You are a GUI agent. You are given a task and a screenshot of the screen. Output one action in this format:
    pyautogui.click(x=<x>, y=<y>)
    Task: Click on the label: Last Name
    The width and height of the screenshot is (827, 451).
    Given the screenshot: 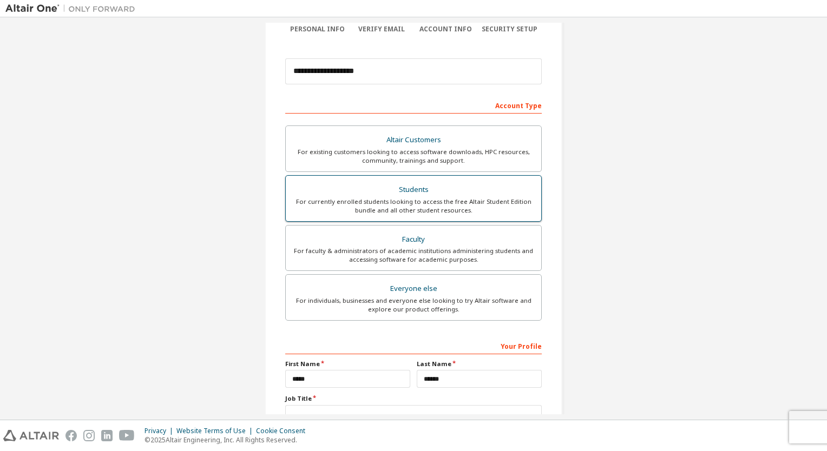 What is the action you would take?
    pyautogui.click(x=479, y=364)
    